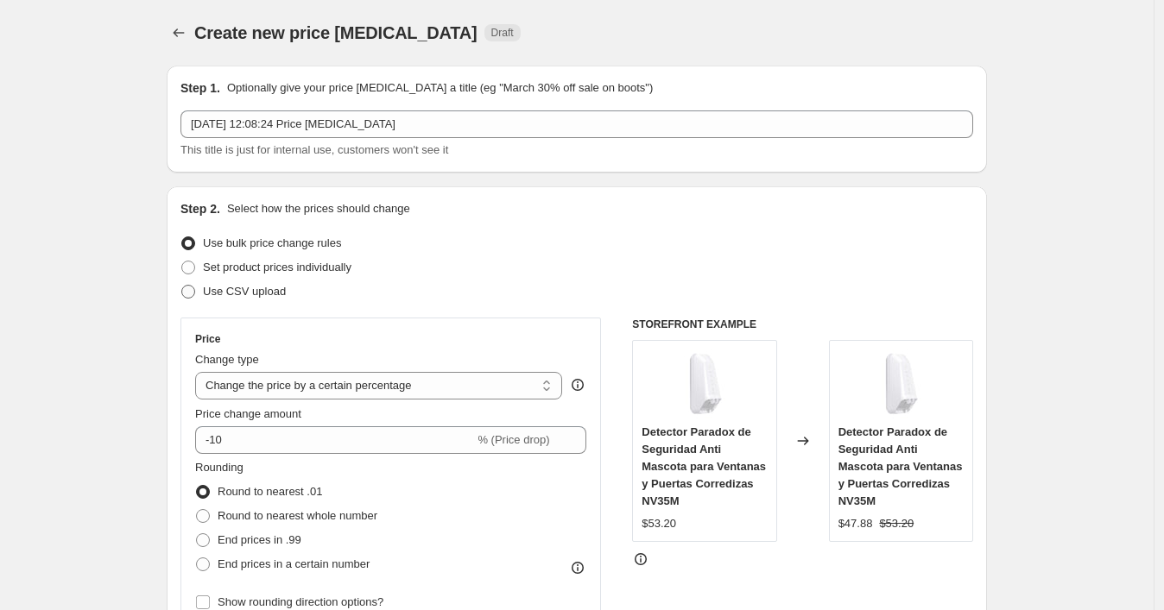 This screenshot has height=610, width=1164. I want to click on div: $47.88, so click(855, 524).